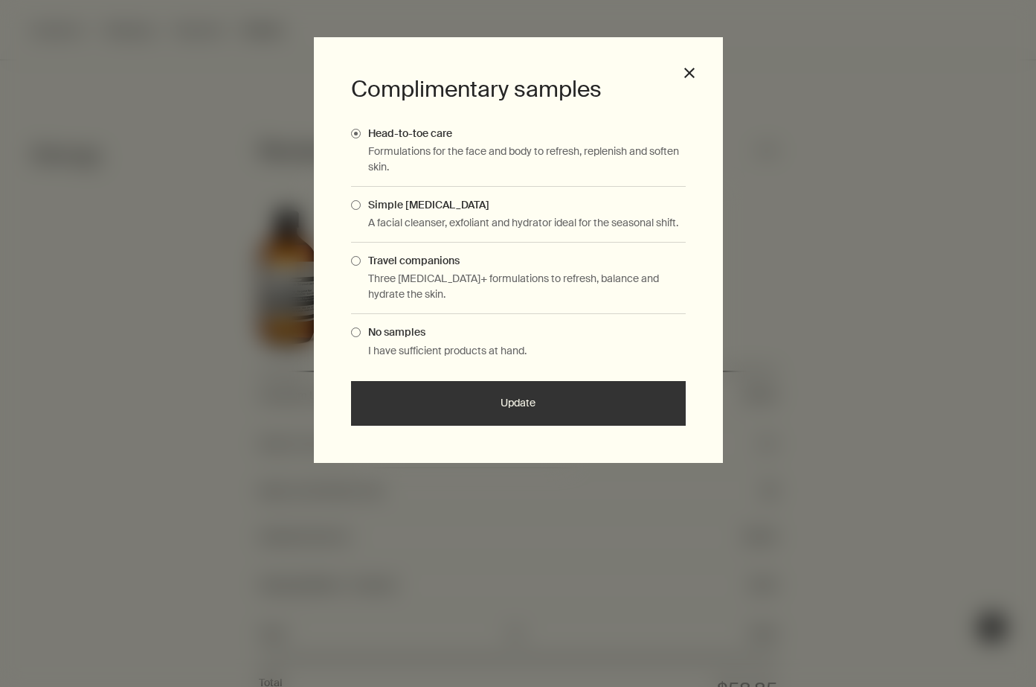 This screenshot has height=687, width=1036. Describe the element at coordinates (518, 89) in the screenshot. I see `h3: Complimentary samples` at that location.